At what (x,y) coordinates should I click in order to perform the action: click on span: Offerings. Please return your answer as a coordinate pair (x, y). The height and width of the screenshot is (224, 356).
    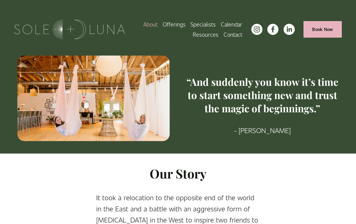
    Looking at the image, I should click on (174, 24).